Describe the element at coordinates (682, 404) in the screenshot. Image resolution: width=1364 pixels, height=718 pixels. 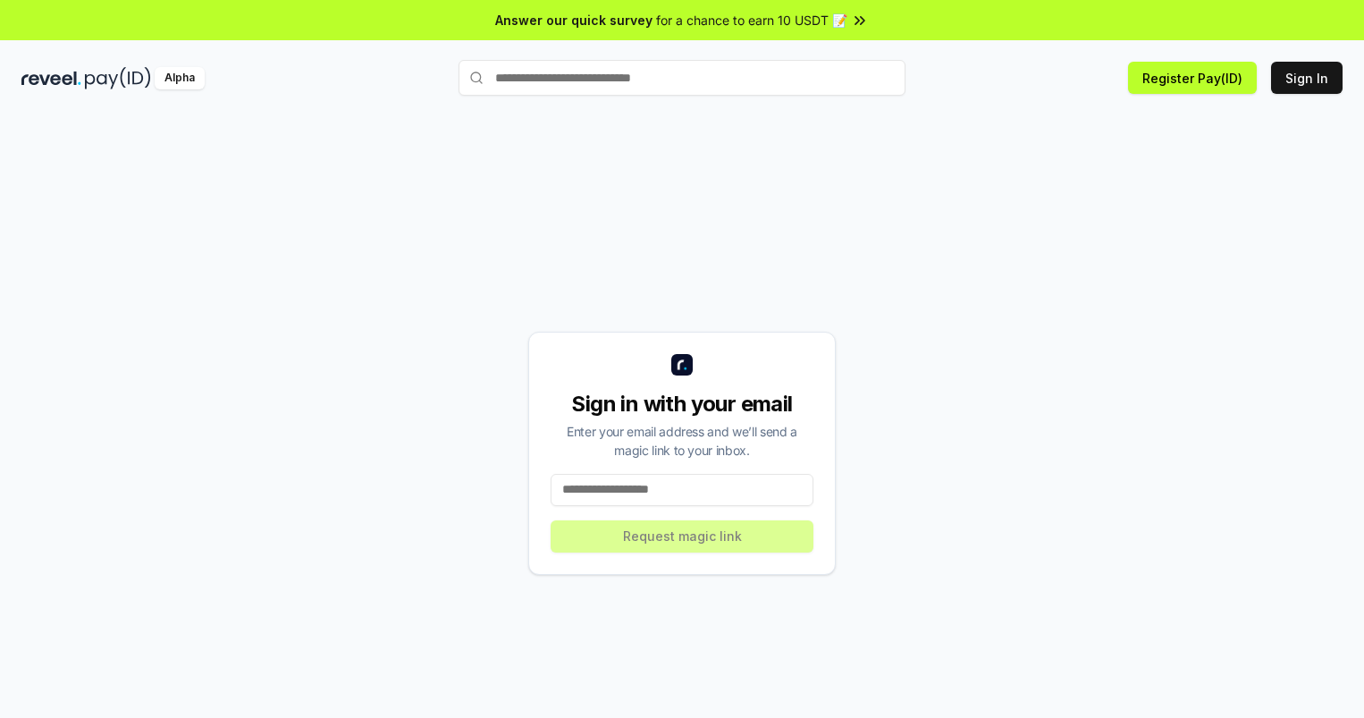
I see `div: Sign in with your email` at that location.